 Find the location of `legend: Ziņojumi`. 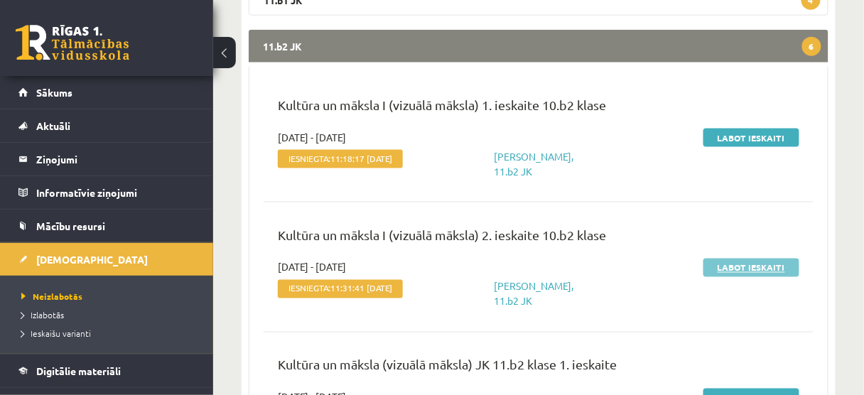

legend: Ziņojumi is located at coordinates (116, 159).